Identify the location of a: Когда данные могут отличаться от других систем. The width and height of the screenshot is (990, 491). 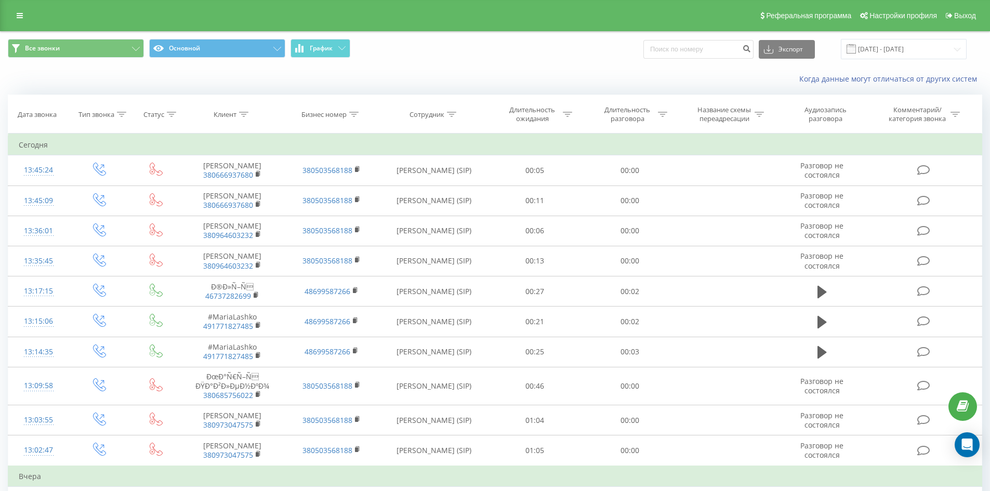
(891, 78).